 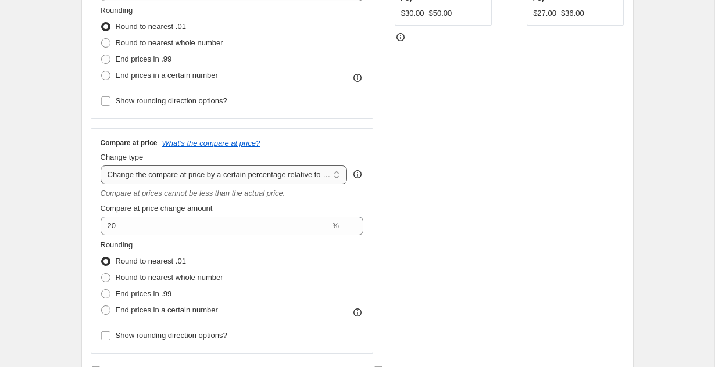 I want to click on h3: Compare at price, so click(x=129, y=143).